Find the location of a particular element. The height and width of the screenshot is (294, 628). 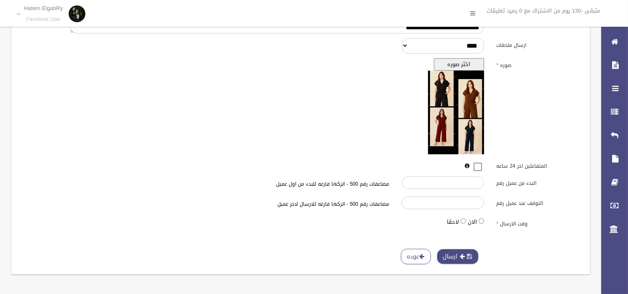

label: لاحقا is located at coordinates (452, 222).